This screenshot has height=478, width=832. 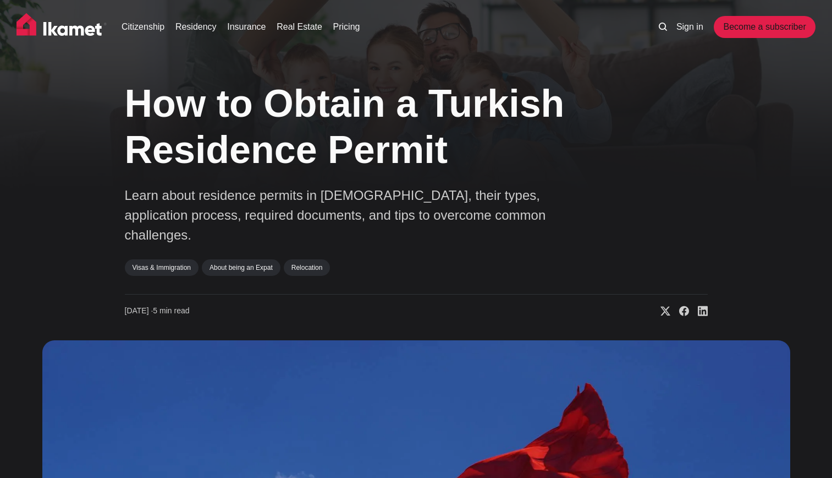 I want to click on a: Citizenship, so click(x=143, y=27).